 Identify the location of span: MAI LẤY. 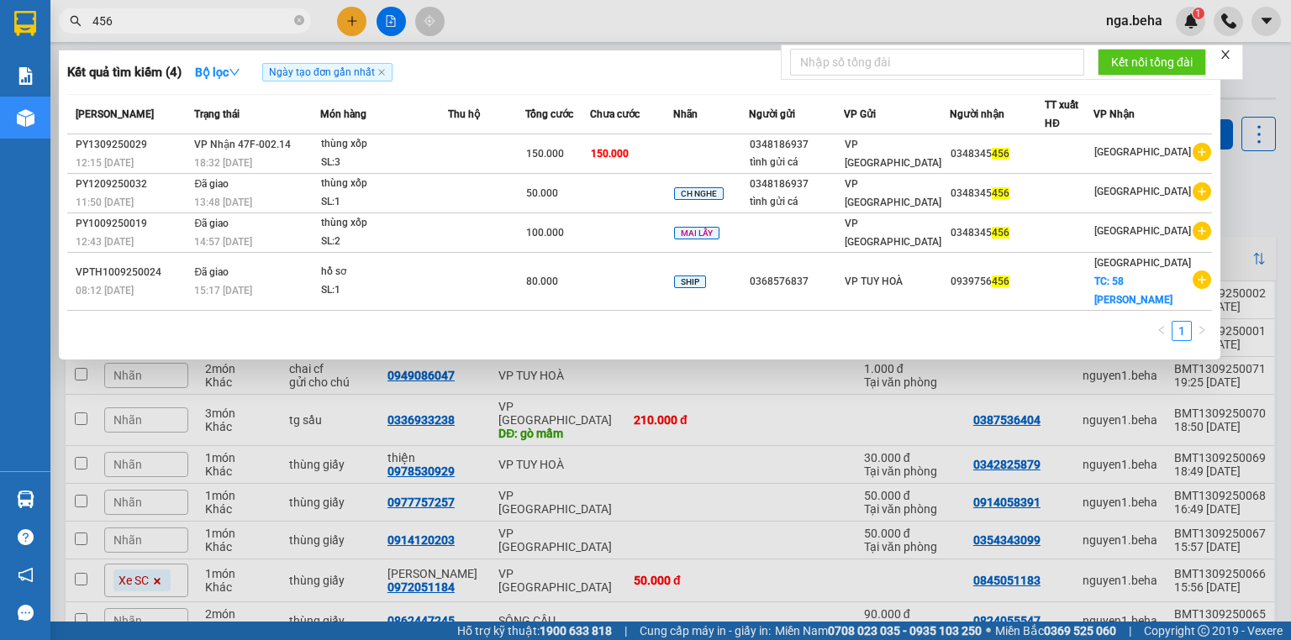
(697, 233).